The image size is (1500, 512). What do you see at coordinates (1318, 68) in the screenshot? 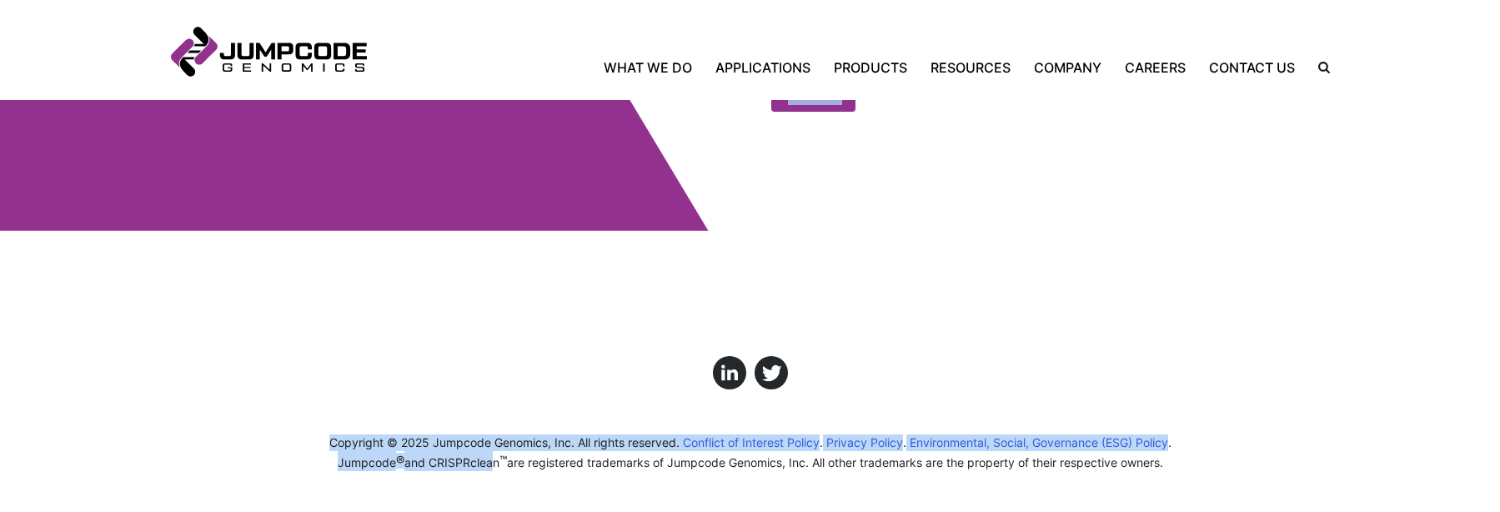
I see `label: Search the site.` at bounding box center [1318, 68].